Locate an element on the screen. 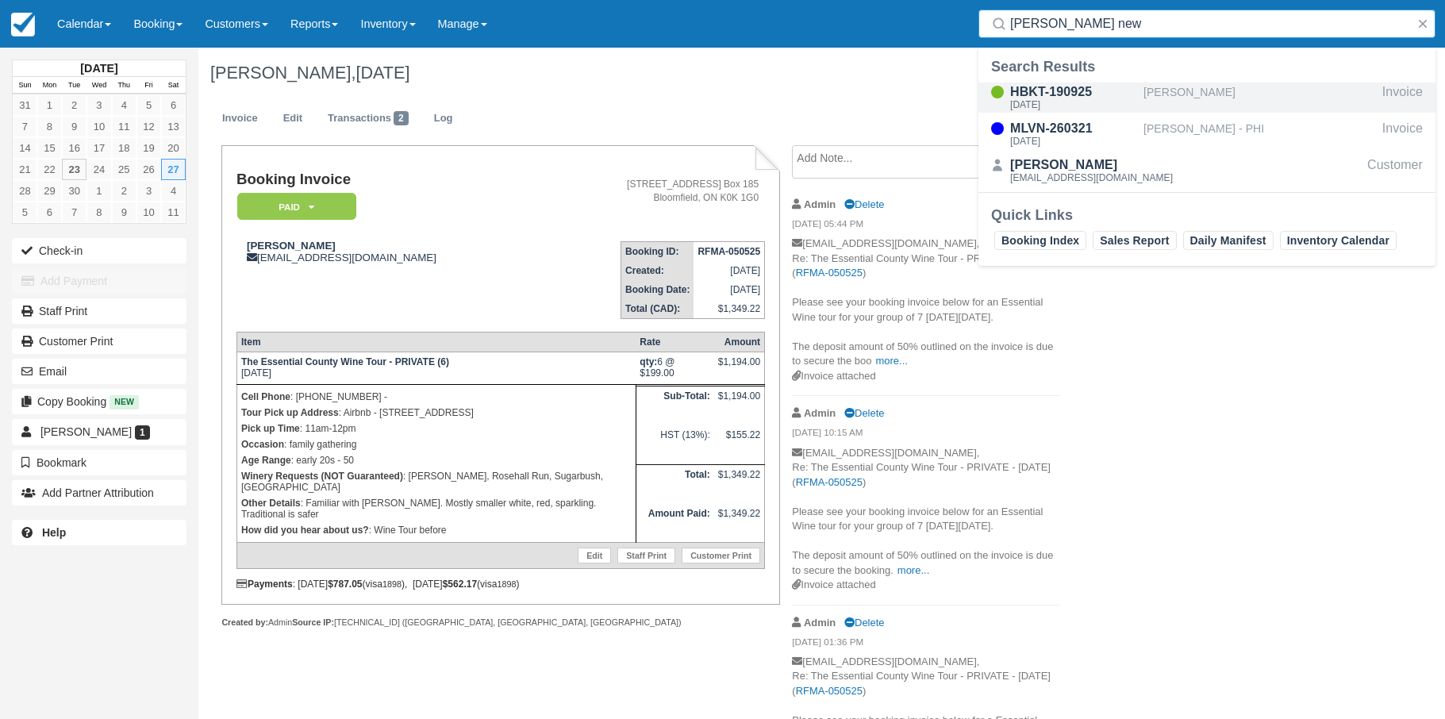  a: 25 is located at coordinates (124, 169).